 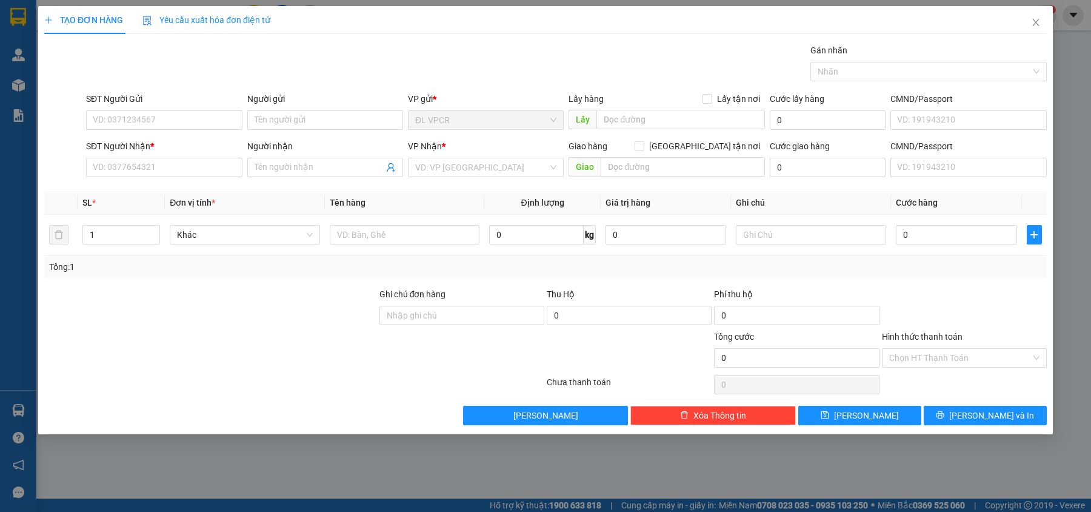 What do you see at coordinates (827, 120) in the screenshot?
I see `input: Cước lấy hàng` at bounding box center [827, 120].